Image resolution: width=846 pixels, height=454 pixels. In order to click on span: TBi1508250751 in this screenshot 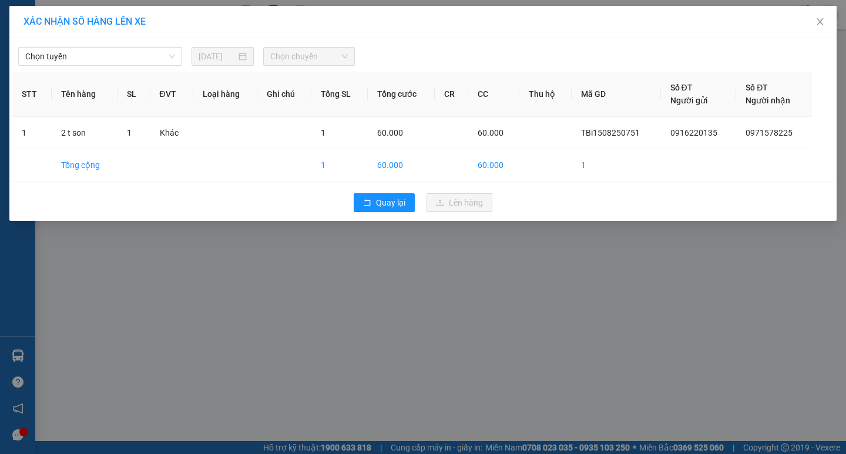, I will do `click(610, 133)`.